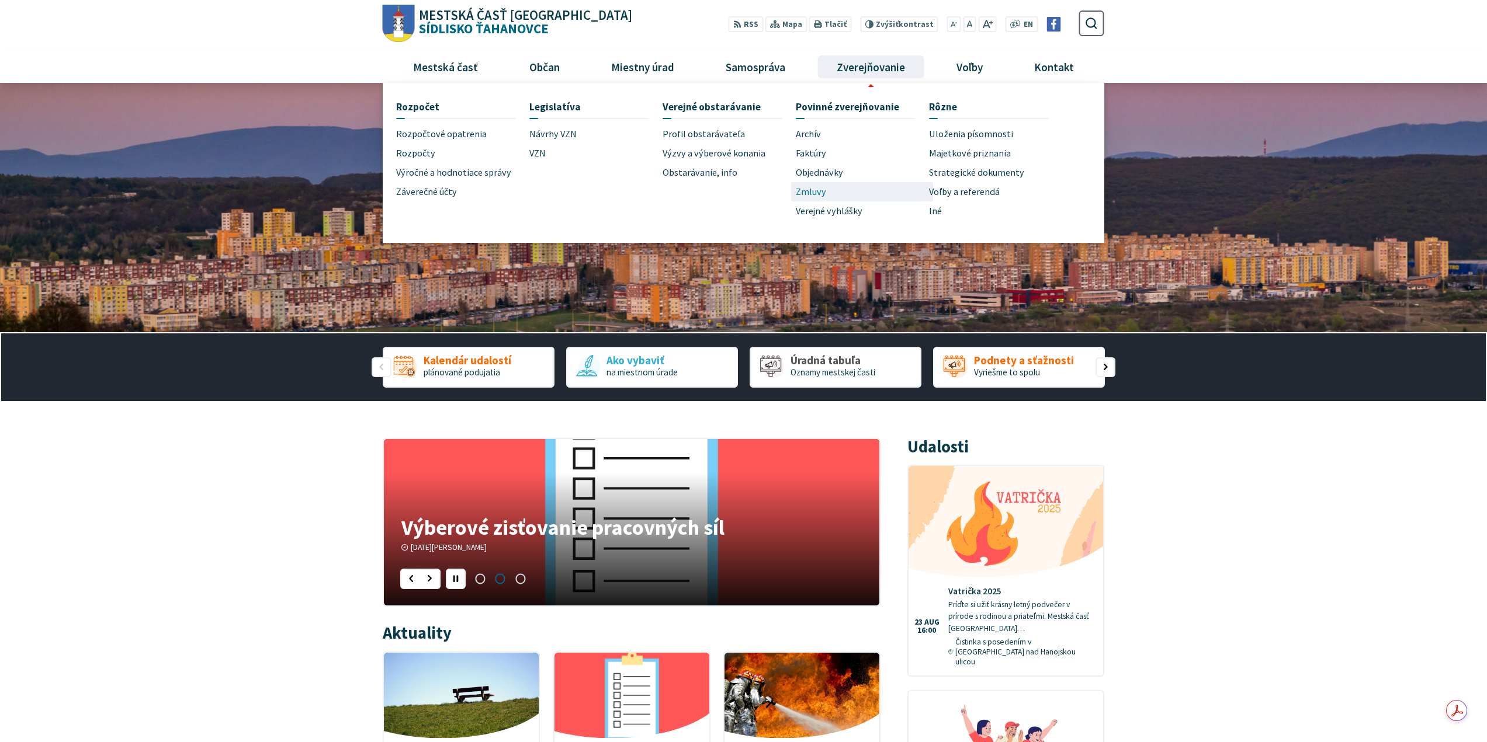  I want to click on a: Ako vybaviť na miestnom úrade, so click(652, 367).